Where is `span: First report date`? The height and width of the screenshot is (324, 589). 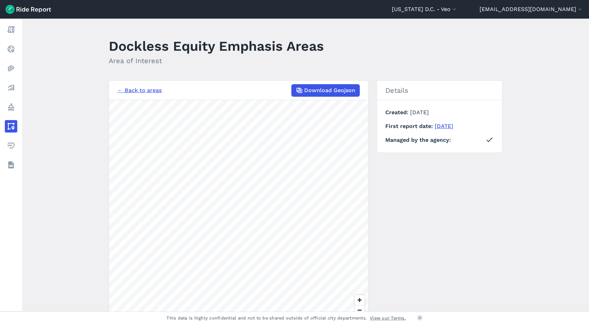
span: First report date is located at coordinates (410, 126).